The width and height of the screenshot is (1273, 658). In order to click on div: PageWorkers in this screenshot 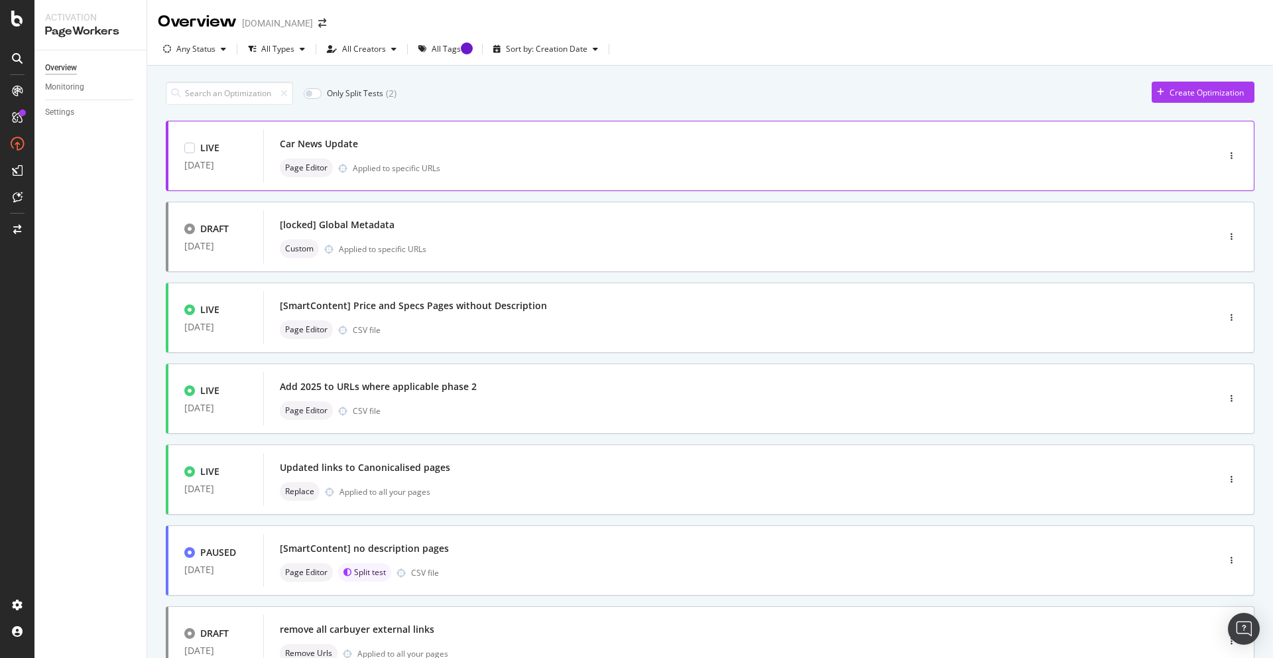, I will do `click(90, 31)`.